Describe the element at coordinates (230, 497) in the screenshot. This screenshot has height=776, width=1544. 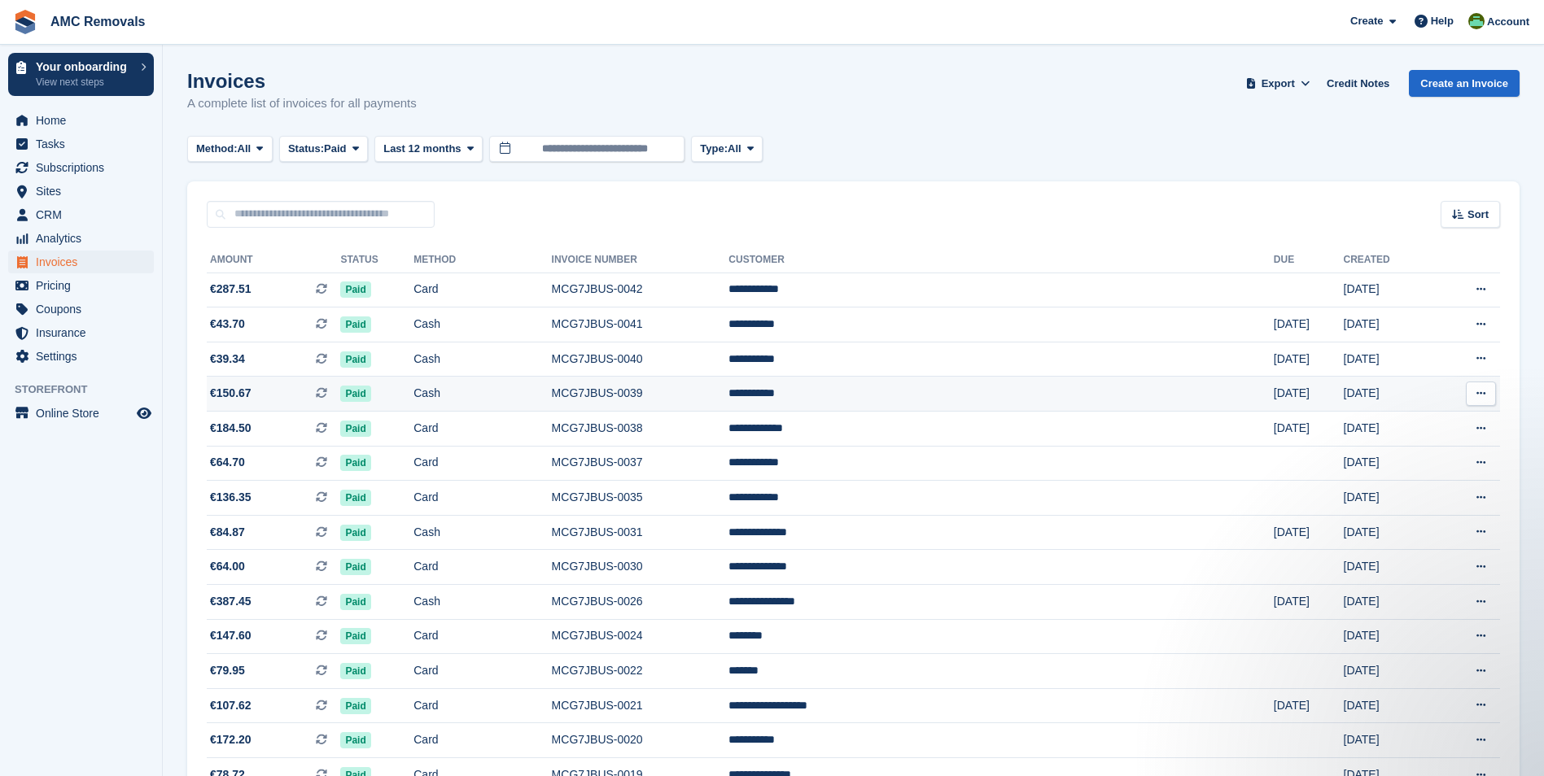
I see `span: €136.35` at that location.